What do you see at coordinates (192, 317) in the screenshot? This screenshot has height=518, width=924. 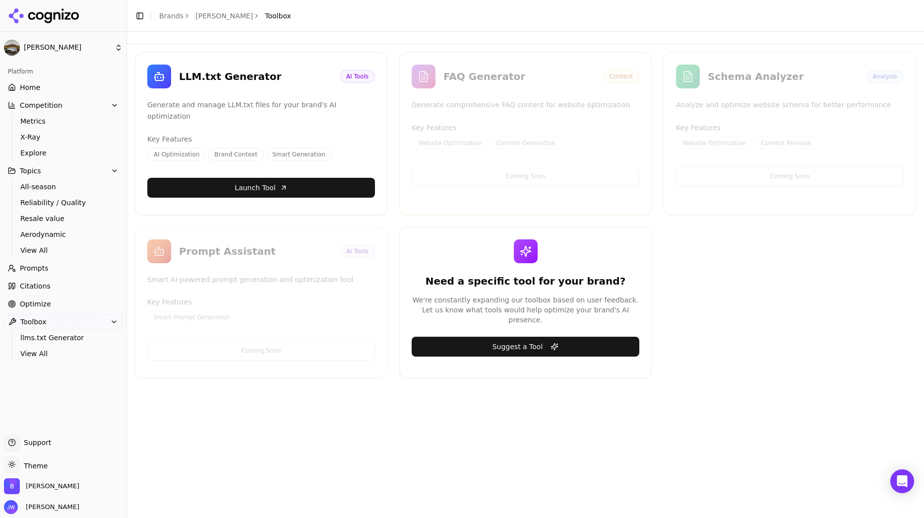 I see `span: Smart Prompt Generation` at bounding box center [192, 317].